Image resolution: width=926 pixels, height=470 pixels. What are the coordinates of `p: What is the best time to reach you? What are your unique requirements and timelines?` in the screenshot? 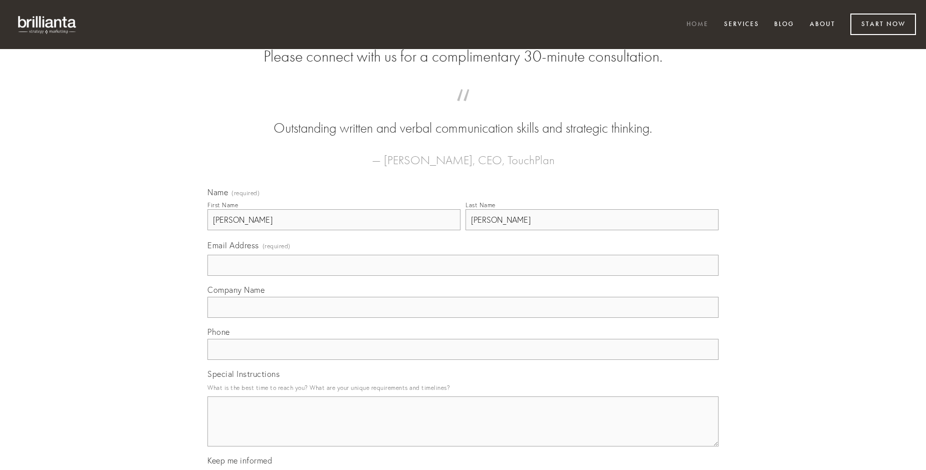 It's located at (463, 388).